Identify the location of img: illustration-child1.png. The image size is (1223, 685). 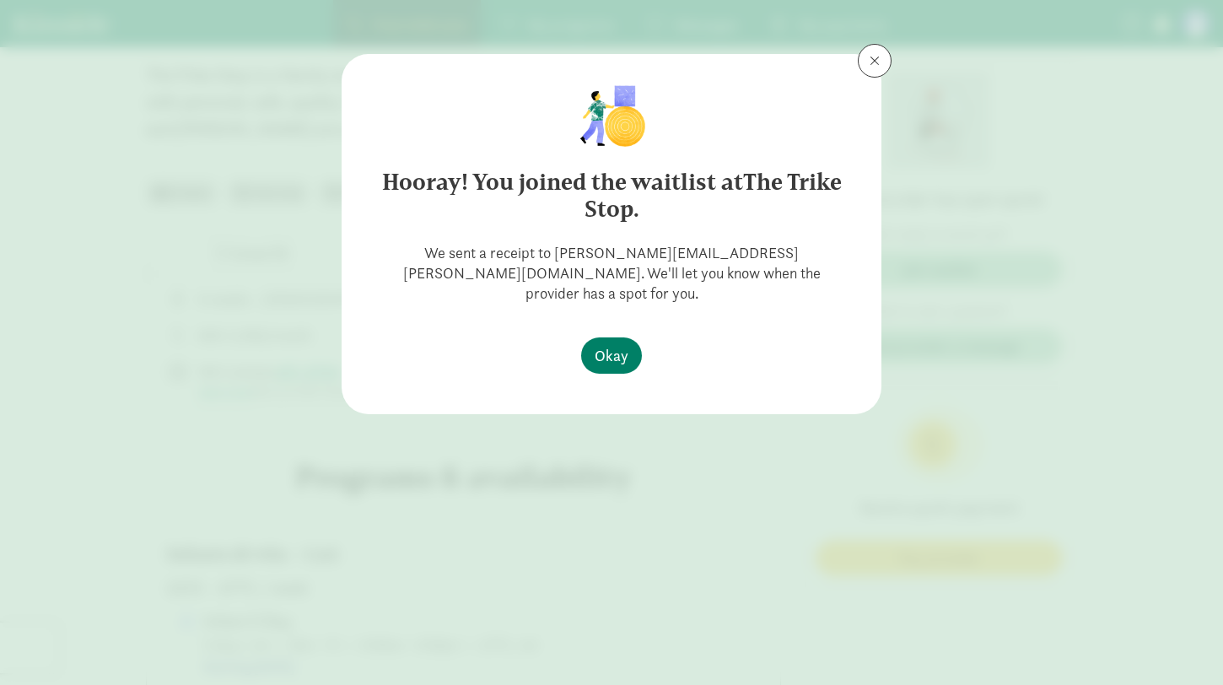
(612, 115).